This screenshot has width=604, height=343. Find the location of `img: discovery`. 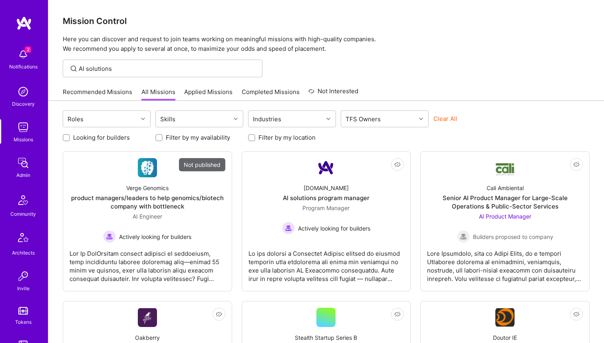

img: discovery is located at coordinates (23, 92).